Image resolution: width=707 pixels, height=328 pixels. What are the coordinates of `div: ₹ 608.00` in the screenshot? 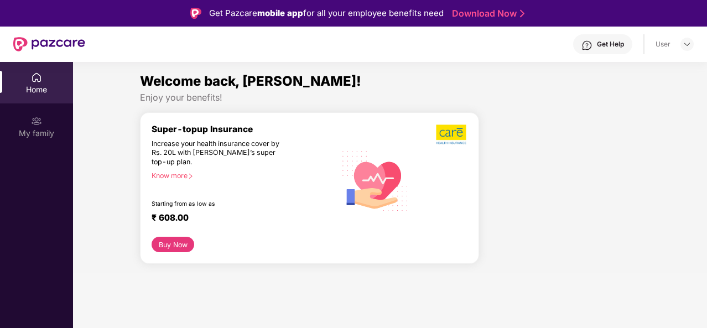 It's located at (238, 219).